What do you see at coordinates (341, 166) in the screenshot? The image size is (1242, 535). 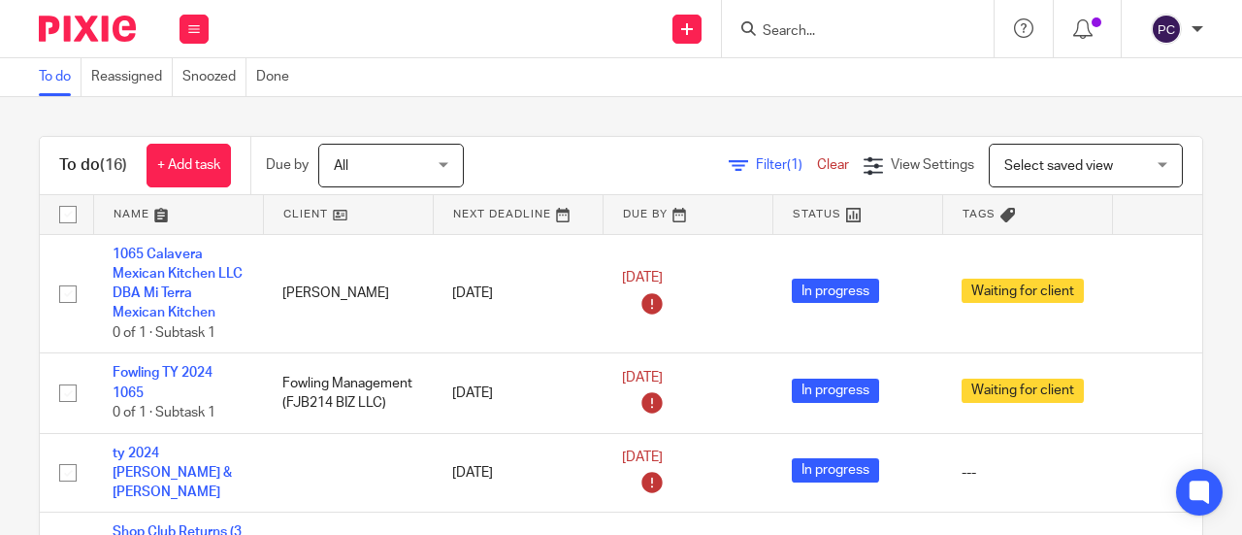 I see `span: All` at bounding box center [341, 166].